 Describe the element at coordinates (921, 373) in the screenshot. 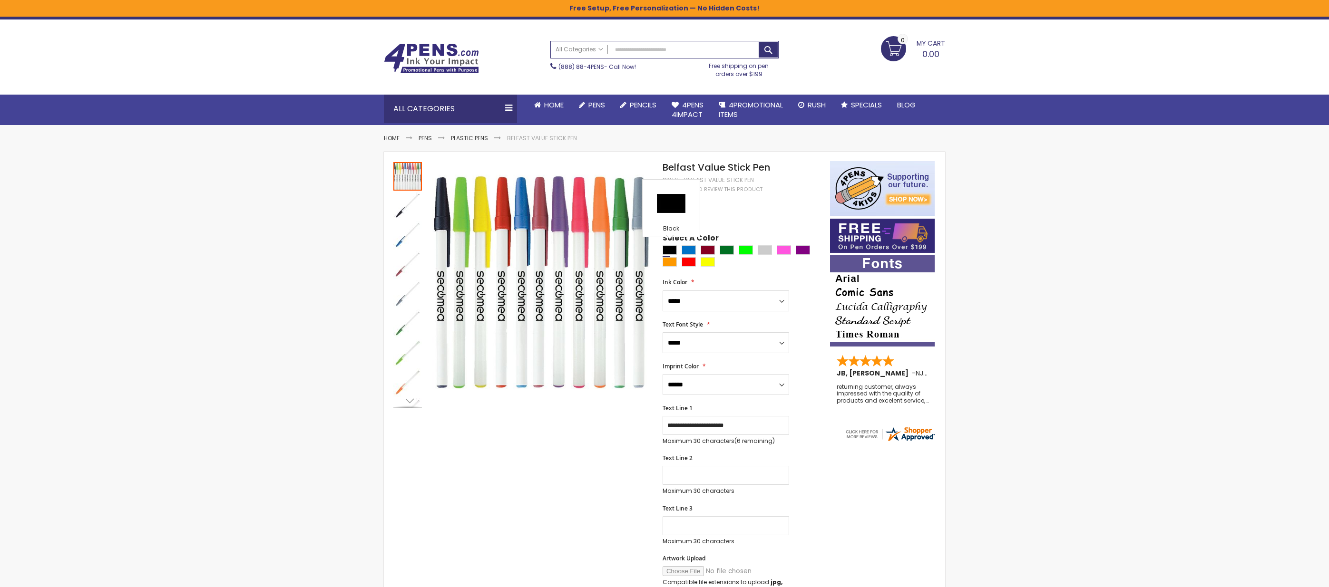

I see `span: NJ` at that location.